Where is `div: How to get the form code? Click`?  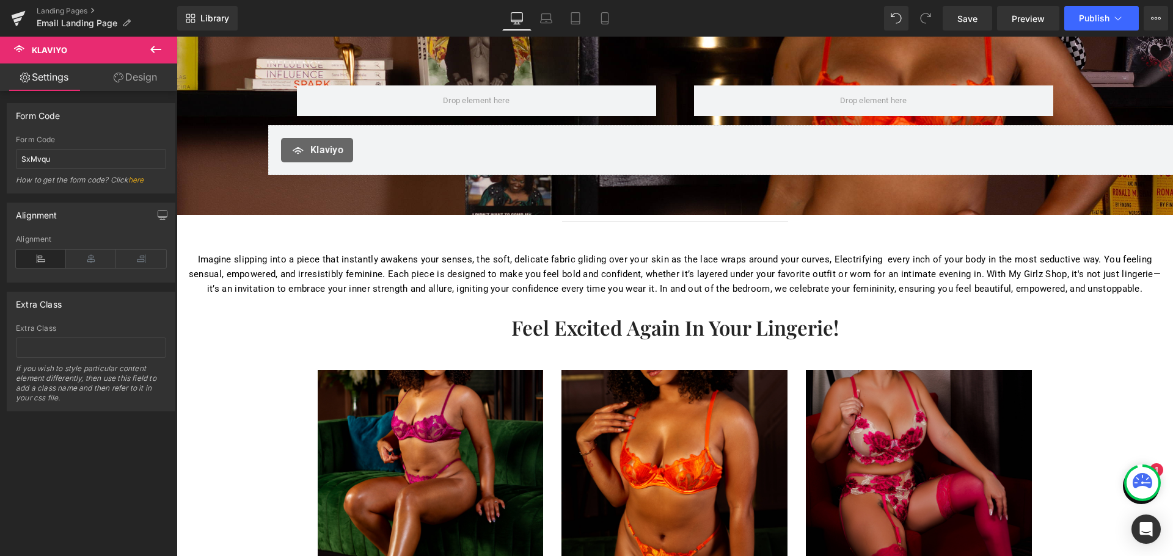 div: How to get the form code? Click is located at coordinates (91, 184).